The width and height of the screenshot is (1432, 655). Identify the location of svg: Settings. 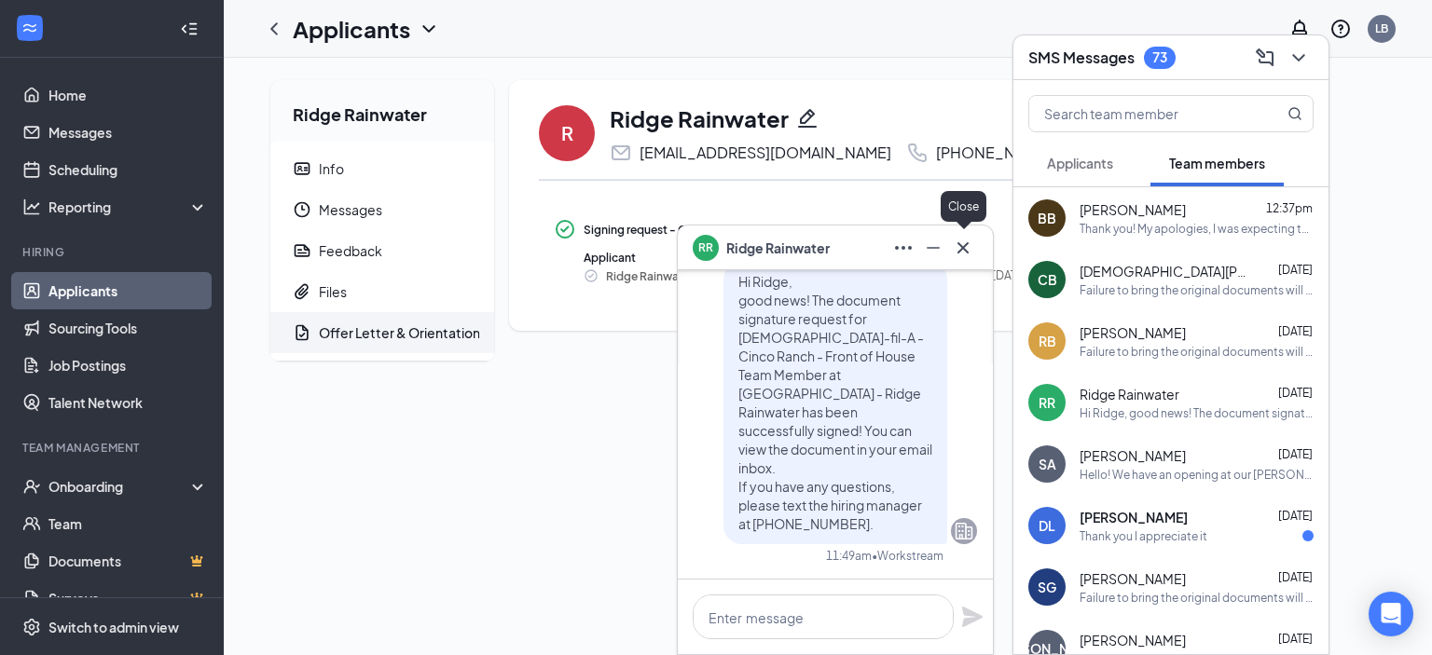
(32, 627).